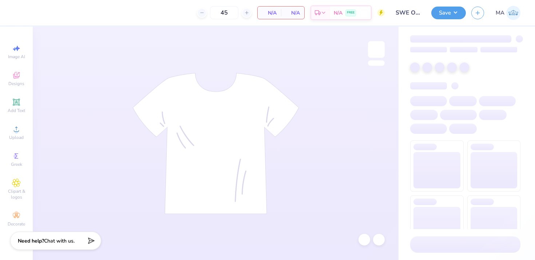  What do you see at coordinates (500, 13) in the screenshot?
I see `span: MA` at bounding box center [500, 13].